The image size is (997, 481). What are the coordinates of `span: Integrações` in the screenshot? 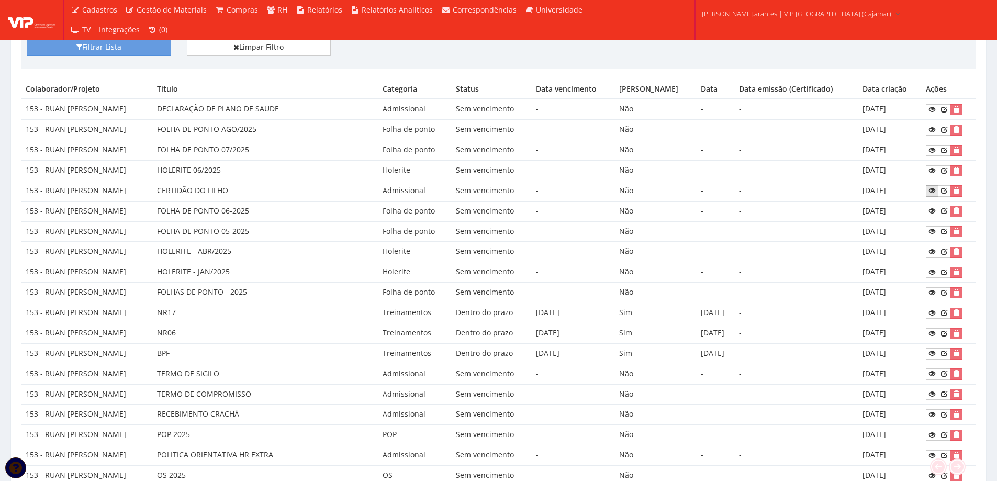 It's located at (119, 29).